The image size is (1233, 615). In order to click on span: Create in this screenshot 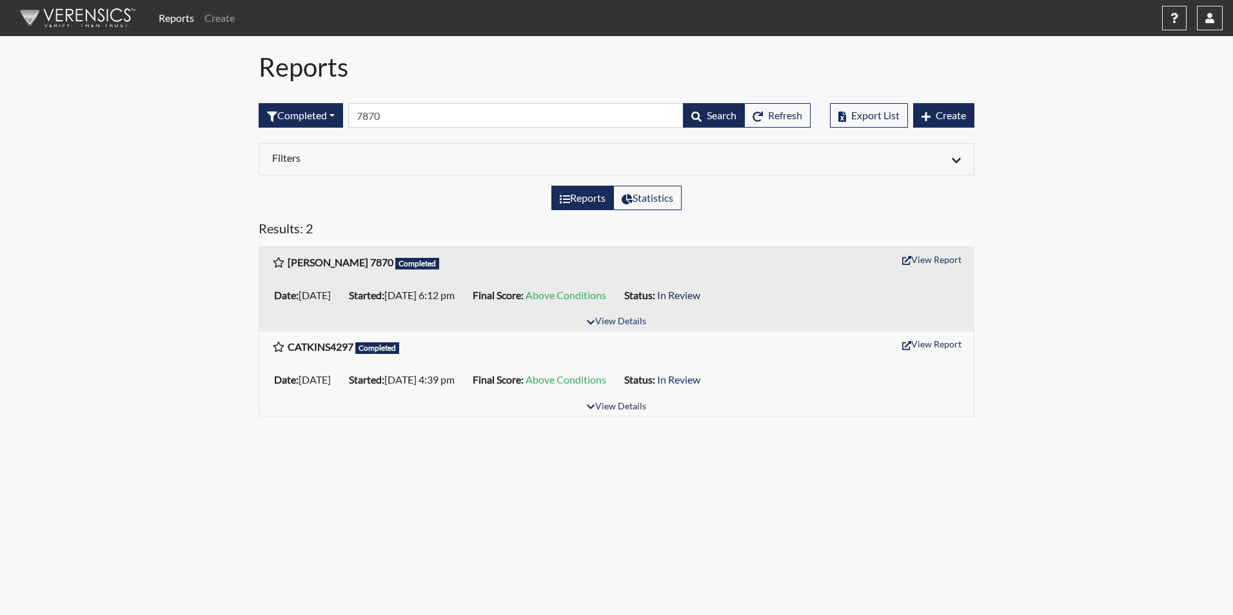, I will do `click(951, 115)`.